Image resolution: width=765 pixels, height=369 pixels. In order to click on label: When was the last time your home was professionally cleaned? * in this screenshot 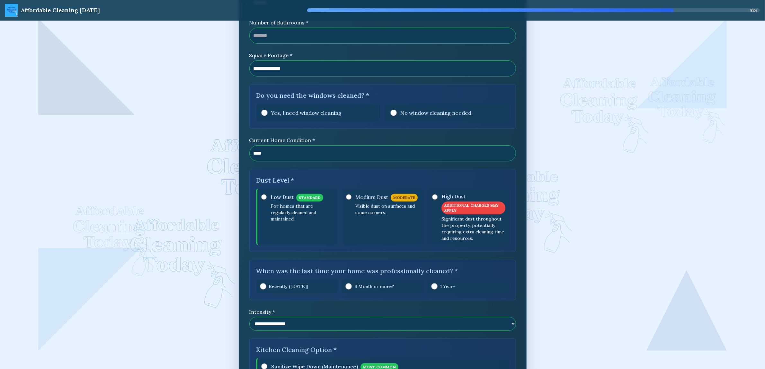, I will do `click(383, 271)`.